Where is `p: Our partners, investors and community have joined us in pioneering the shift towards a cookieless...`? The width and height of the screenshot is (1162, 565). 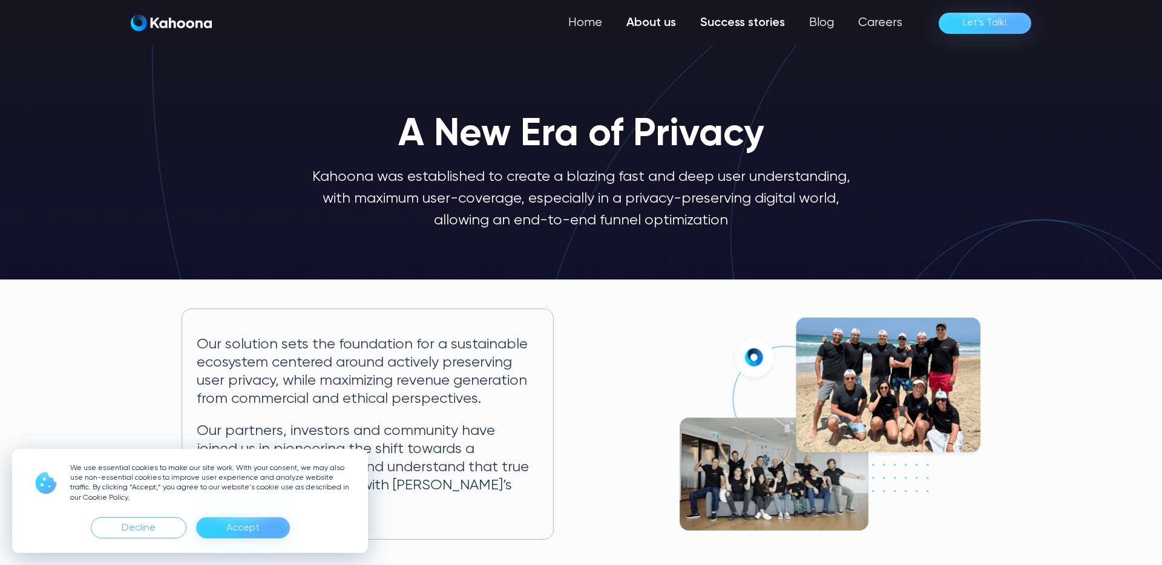 p: Our partners, investors and community have joined us in pioneering the shift towards a cookieless... is located at coordinates (367, 467).